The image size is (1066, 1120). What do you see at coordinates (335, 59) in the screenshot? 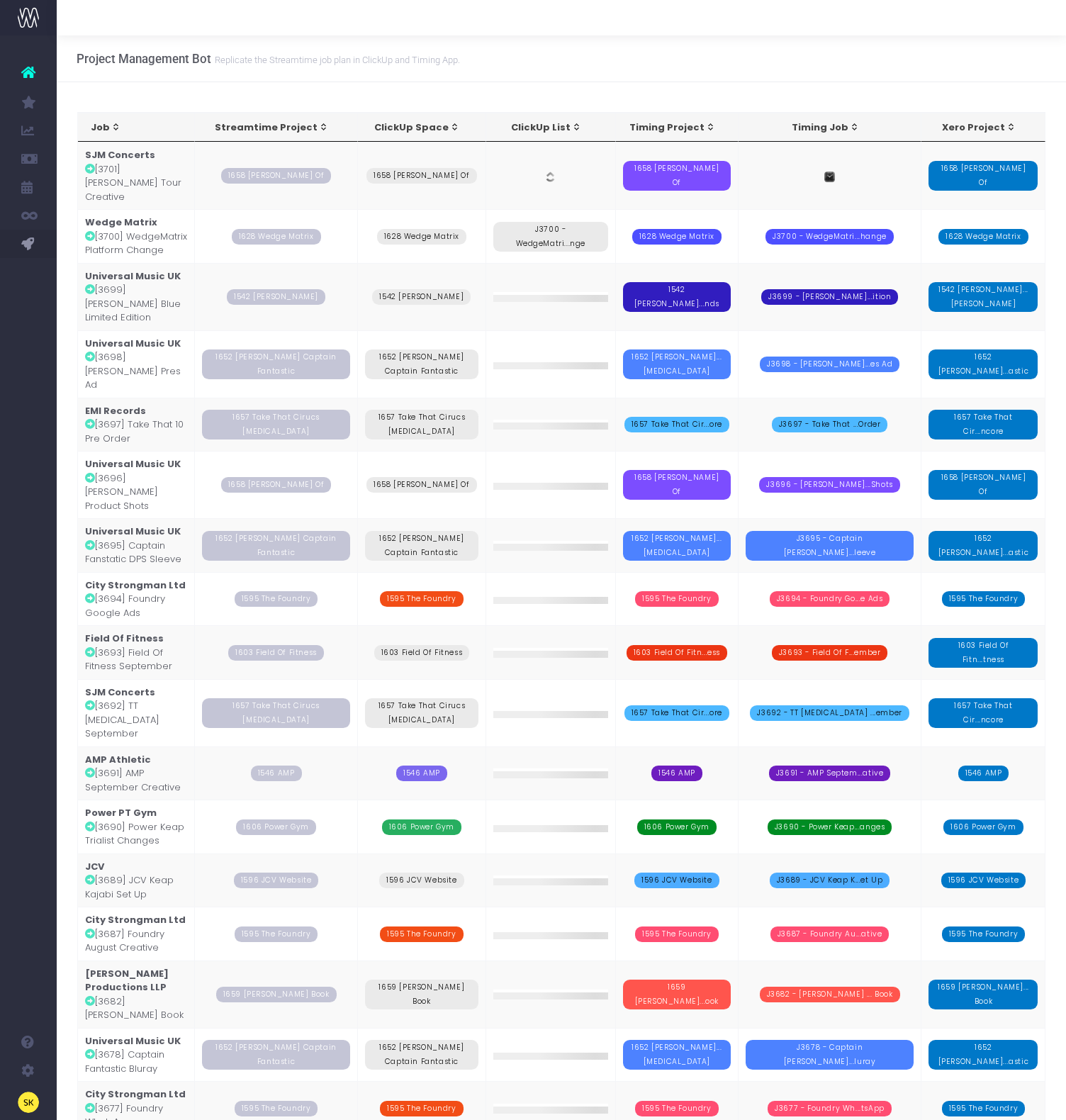
I see `small: Replicate the Streamtime job plan in ClickUp and Timing App.` at bounding box center [335, 59].